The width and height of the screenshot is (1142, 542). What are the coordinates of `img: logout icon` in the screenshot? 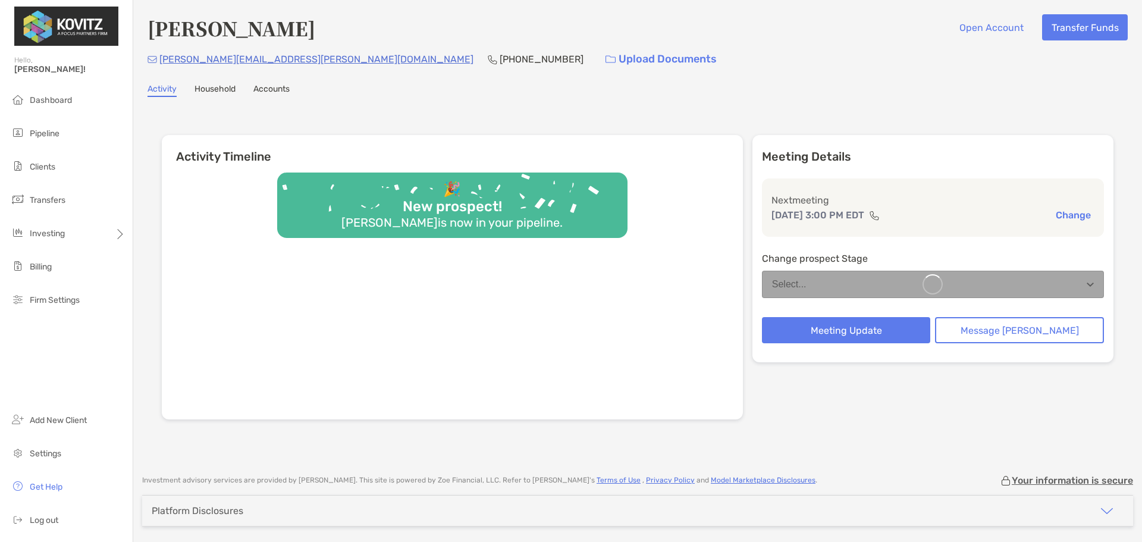 It's located at (18, 519).